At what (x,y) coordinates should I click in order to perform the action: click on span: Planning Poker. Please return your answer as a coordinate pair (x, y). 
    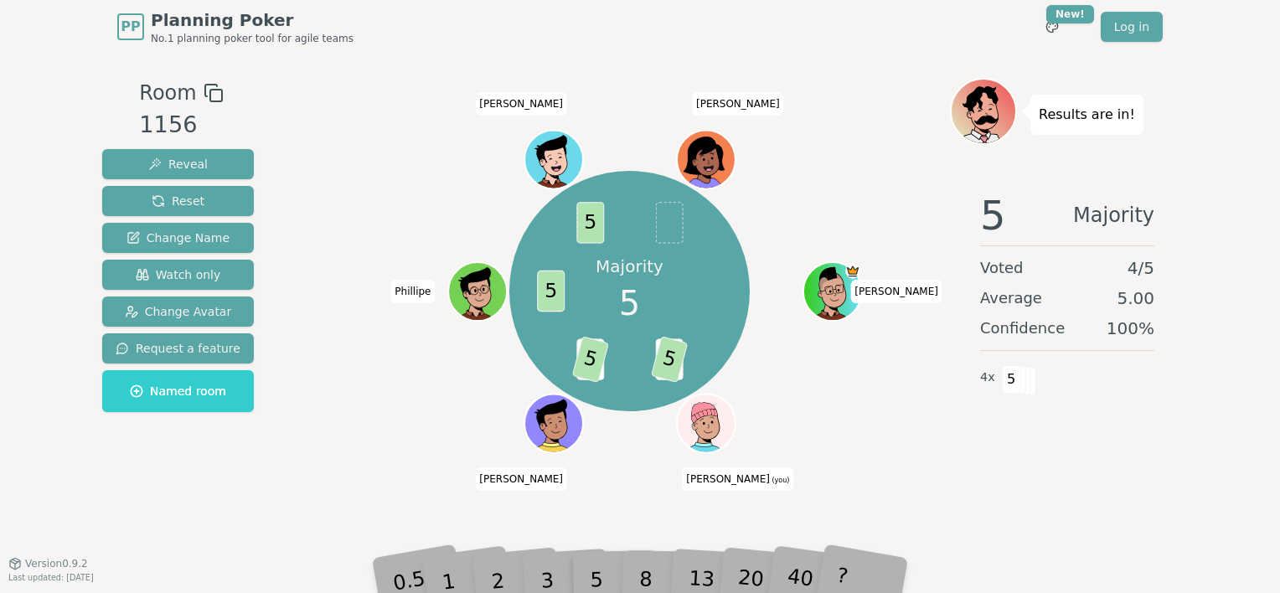
    Looking at the image, I should click on (252, 20).